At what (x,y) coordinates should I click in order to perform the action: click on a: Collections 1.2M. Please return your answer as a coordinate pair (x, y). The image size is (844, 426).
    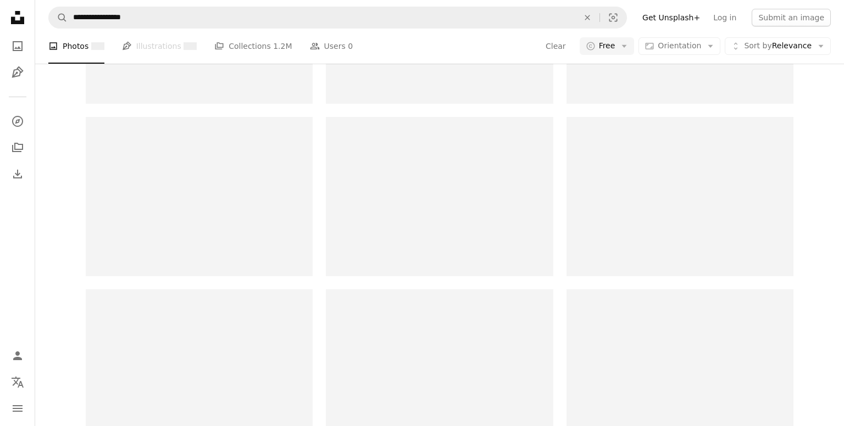
    Looking at the image, I should click on (253, 46).